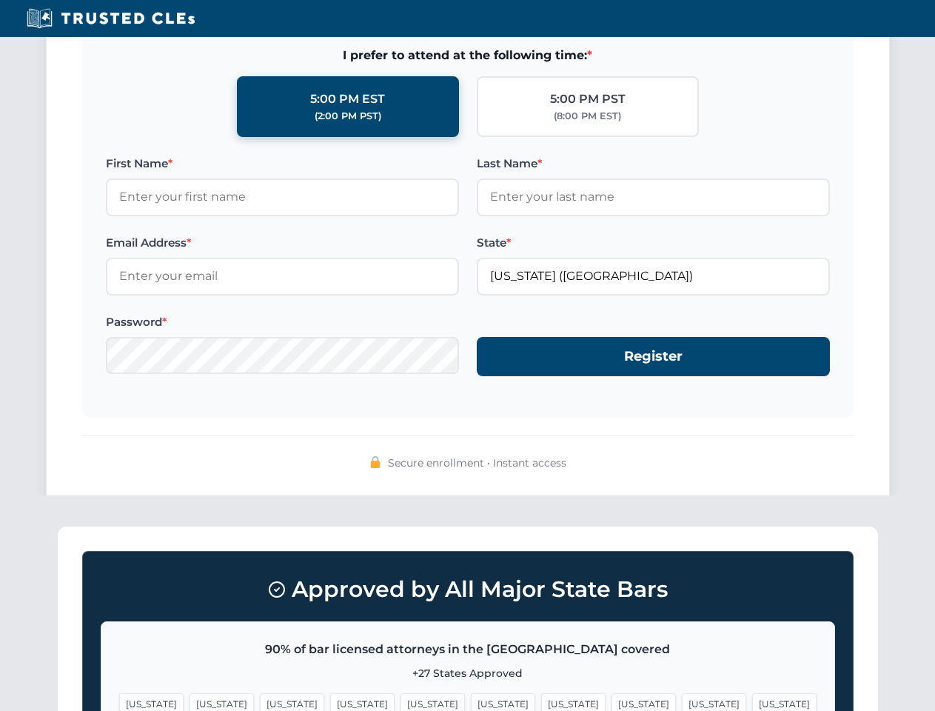  Describe the element at coordinates (653, 164) in the screenshot. I see `label: Last Name` at that location.